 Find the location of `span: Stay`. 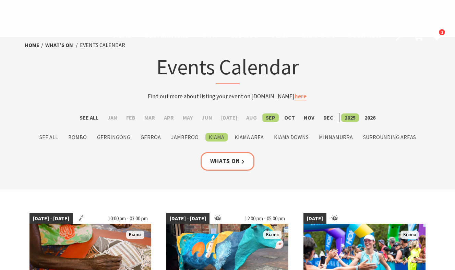

span: Stay is located at coordinates (210, 35).